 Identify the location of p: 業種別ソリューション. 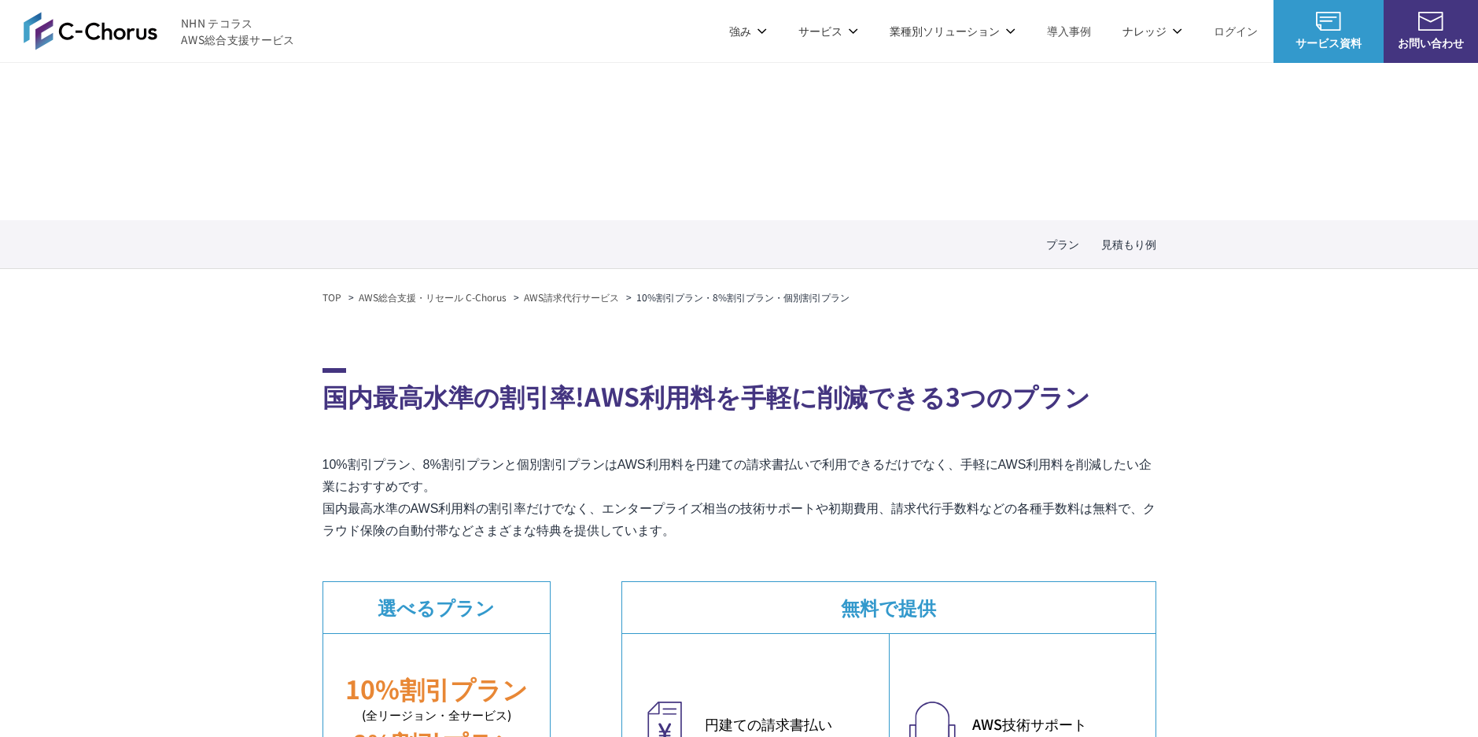
(953, 31).